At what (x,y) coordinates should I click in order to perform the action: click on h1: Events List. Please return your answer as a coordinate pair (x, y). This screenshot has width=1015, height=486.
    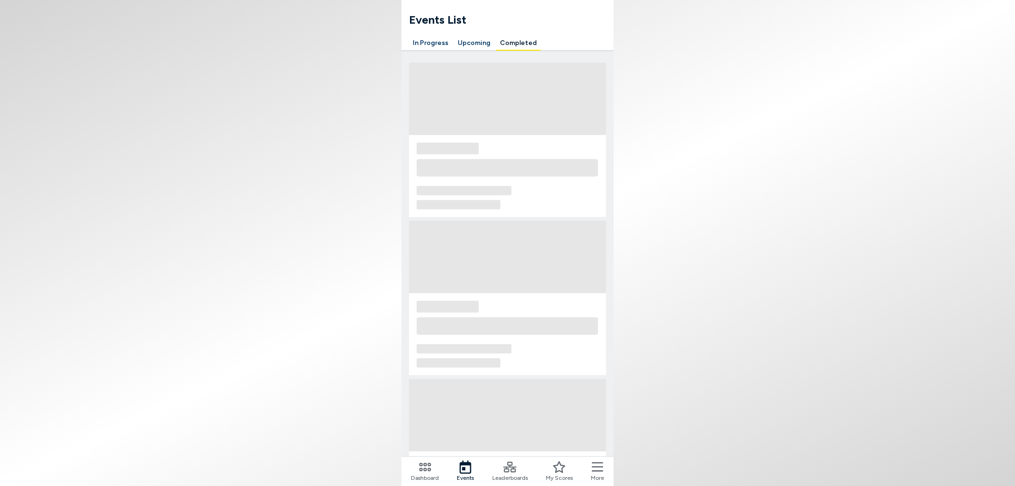
    Looking at the image, I should click on (512, 20).